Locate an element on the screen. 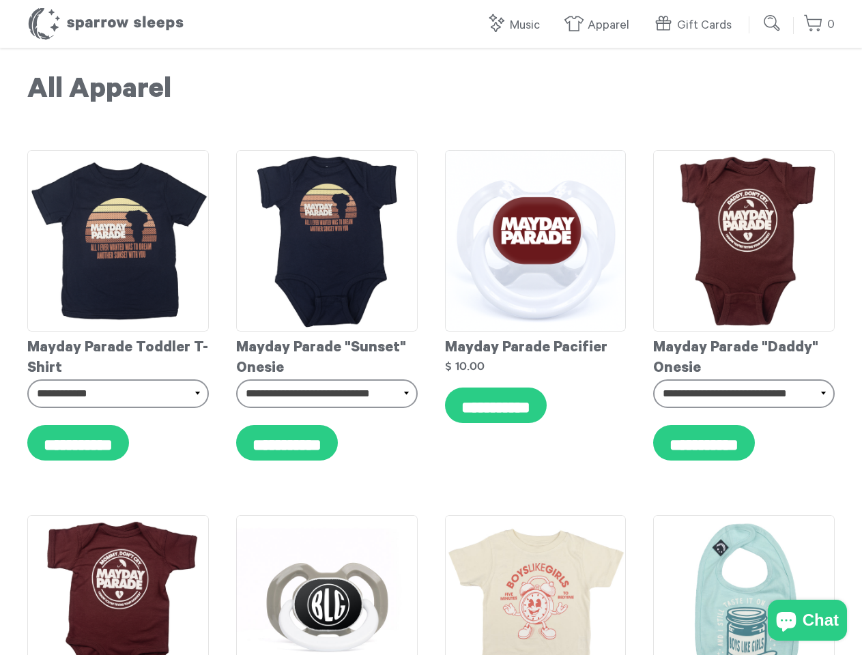 The image size is (862, 655). a: 0 is located at coordinates (819, 25).